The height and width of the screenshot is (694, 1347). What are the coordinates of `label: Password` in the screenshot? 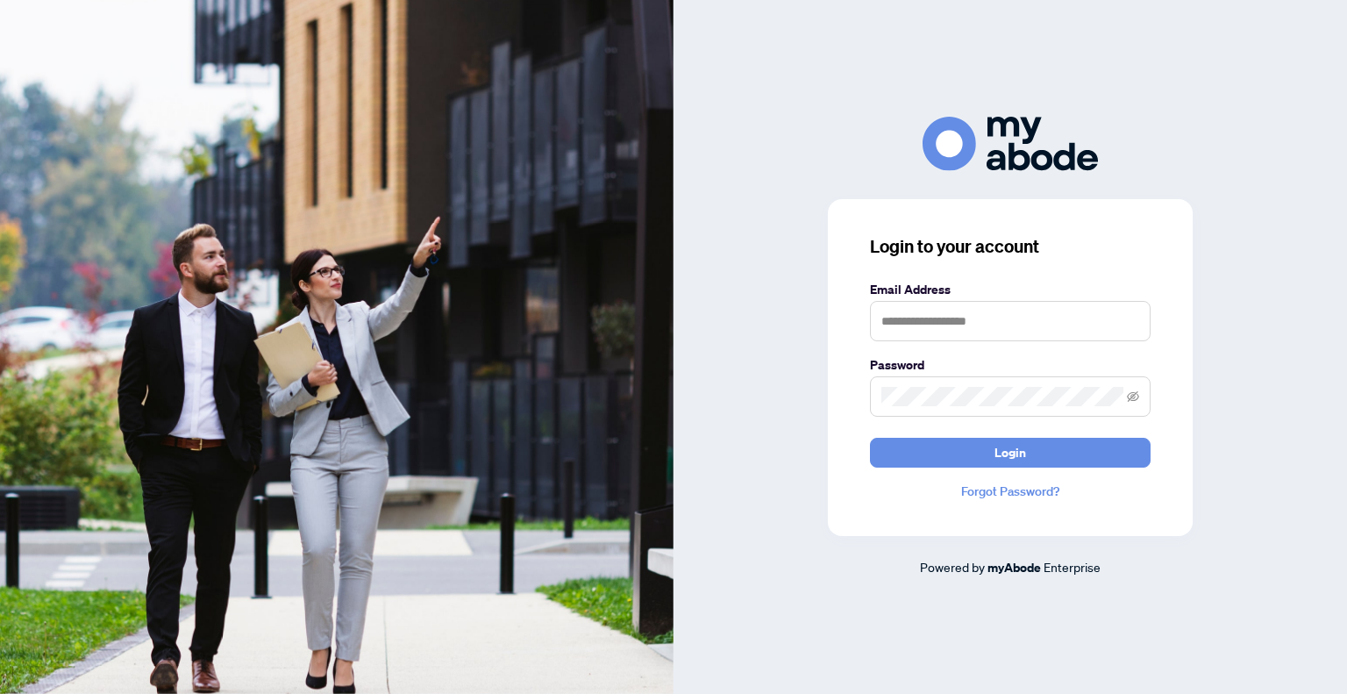 It's located at (1010, 365).